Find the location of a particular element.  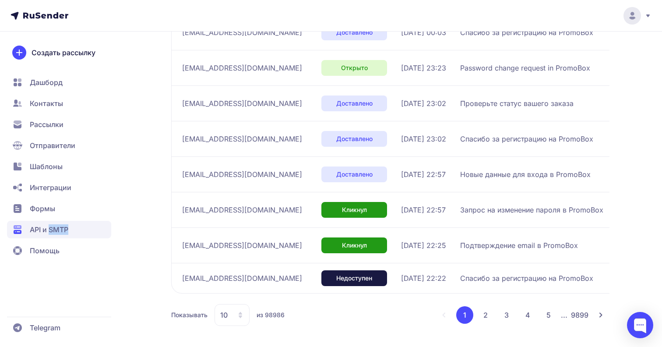

span: Контакты is located at coordinates (46, 103).